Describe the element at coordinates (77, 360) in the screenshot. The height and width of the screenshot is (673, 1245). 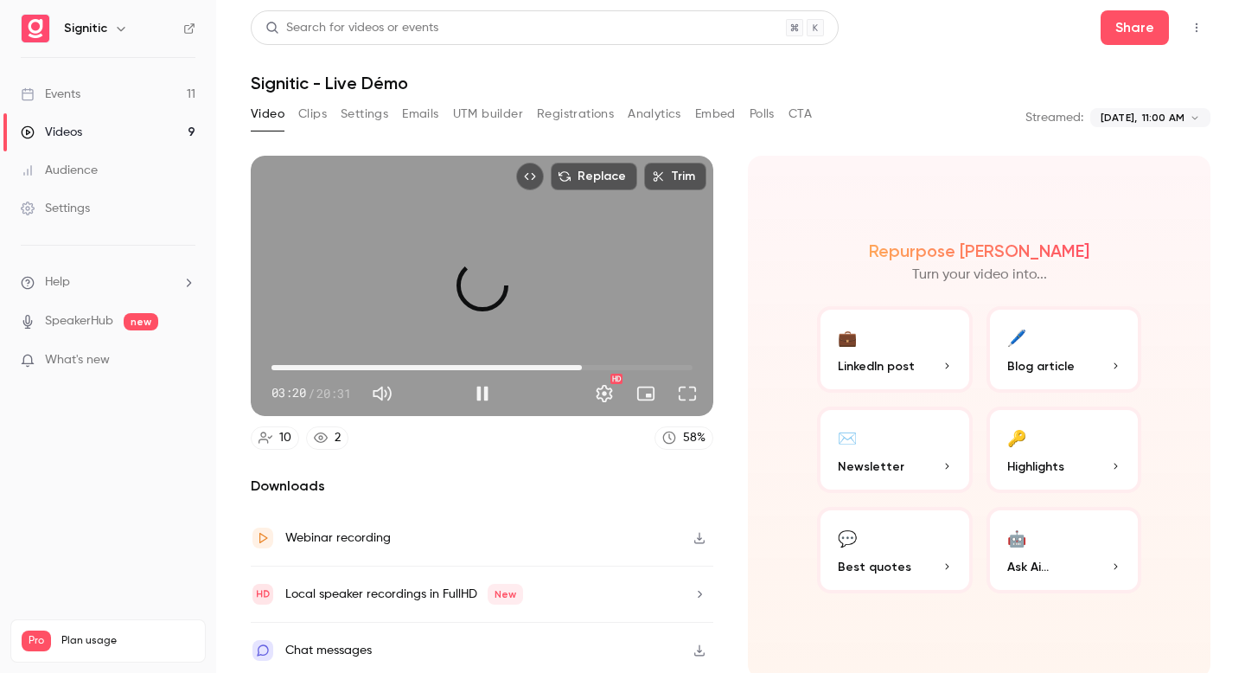
I see `span: What's new` at that location.